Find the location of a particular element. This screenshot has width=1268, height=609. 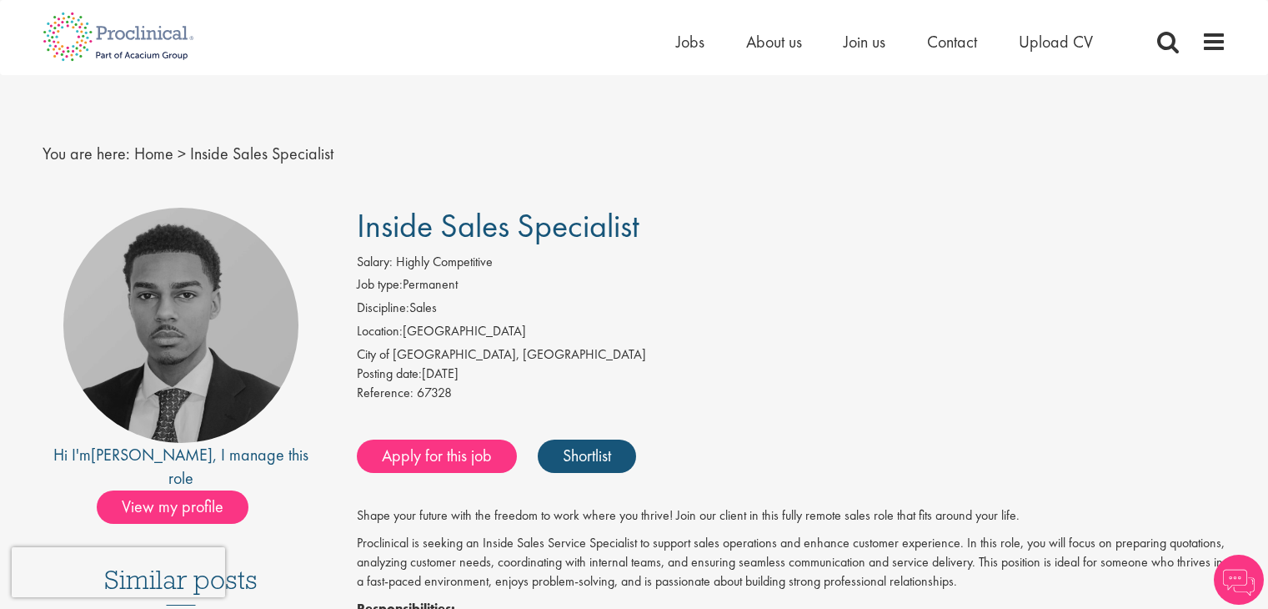

a: breadcrumb link is located at coordinates (153, 153).